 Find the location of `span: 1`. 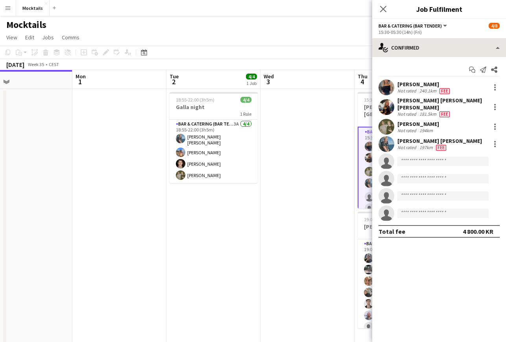

span: 1 is located at coordinates (80, 81).